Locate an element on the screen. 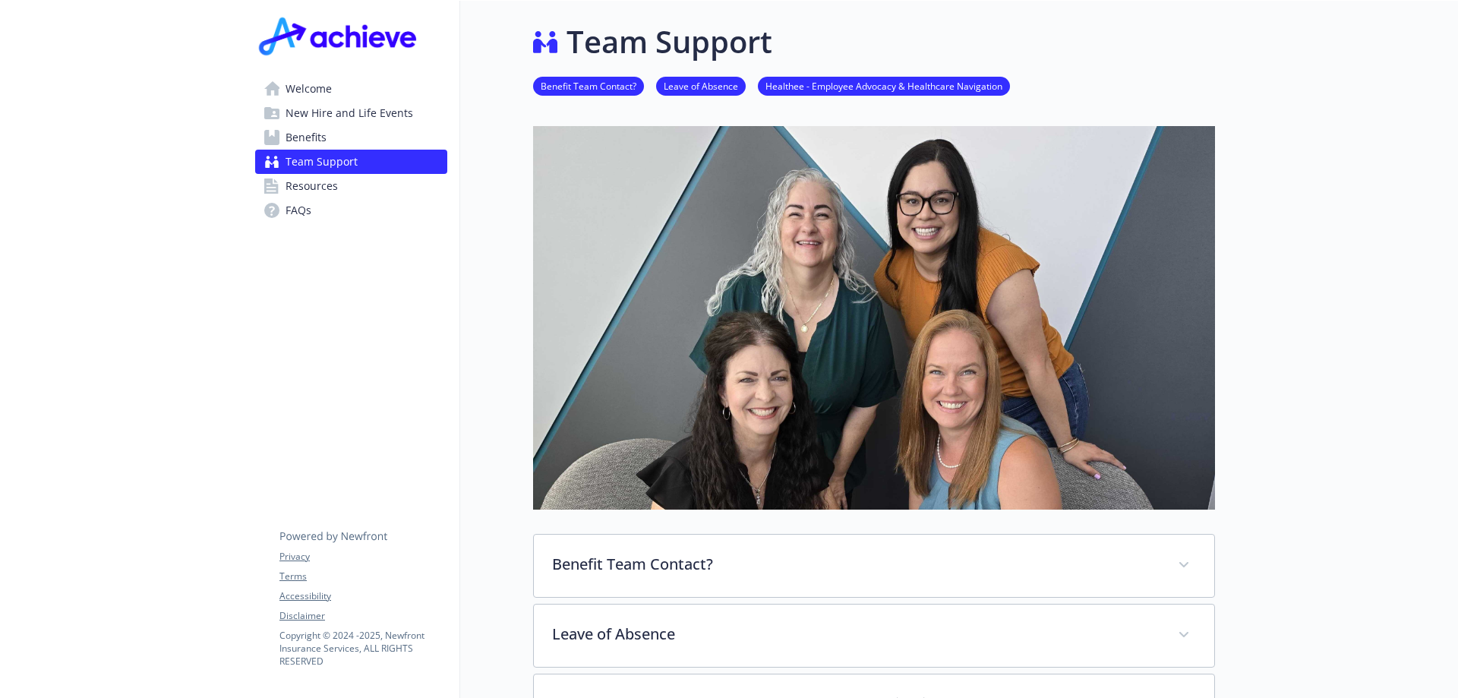 This screenshot has height=698, width=1458. span: FAQs is located at coordinates (298, 210).